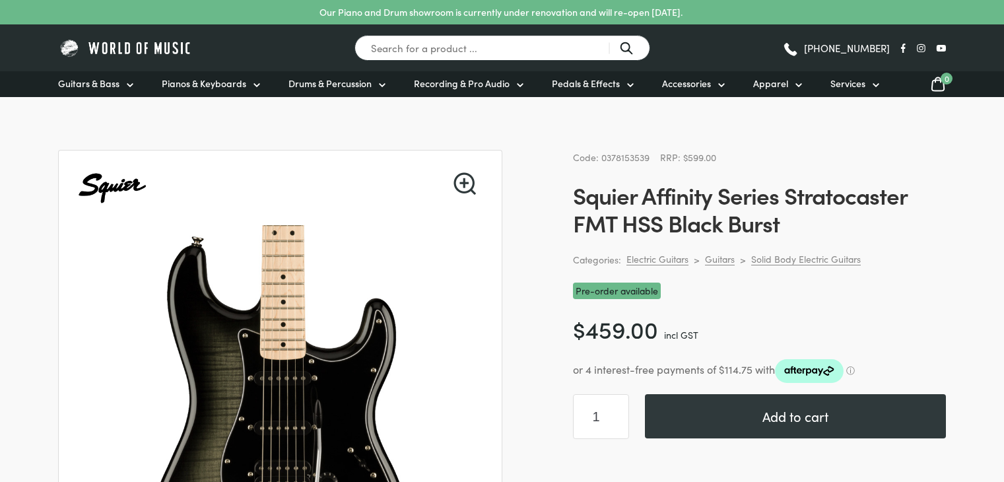  Describe the element at coordinates (611, 157) in the screenshot. I see `span: Code: 0378153539` at that location.